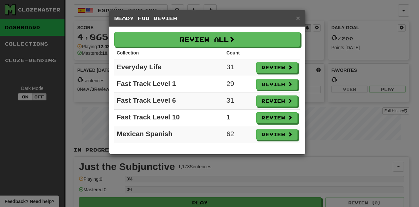 The width and height of the screenshot is (419, 207). Describe the element at coordinates (239, 84) in the screenshot. I see `td: 29` at that location.